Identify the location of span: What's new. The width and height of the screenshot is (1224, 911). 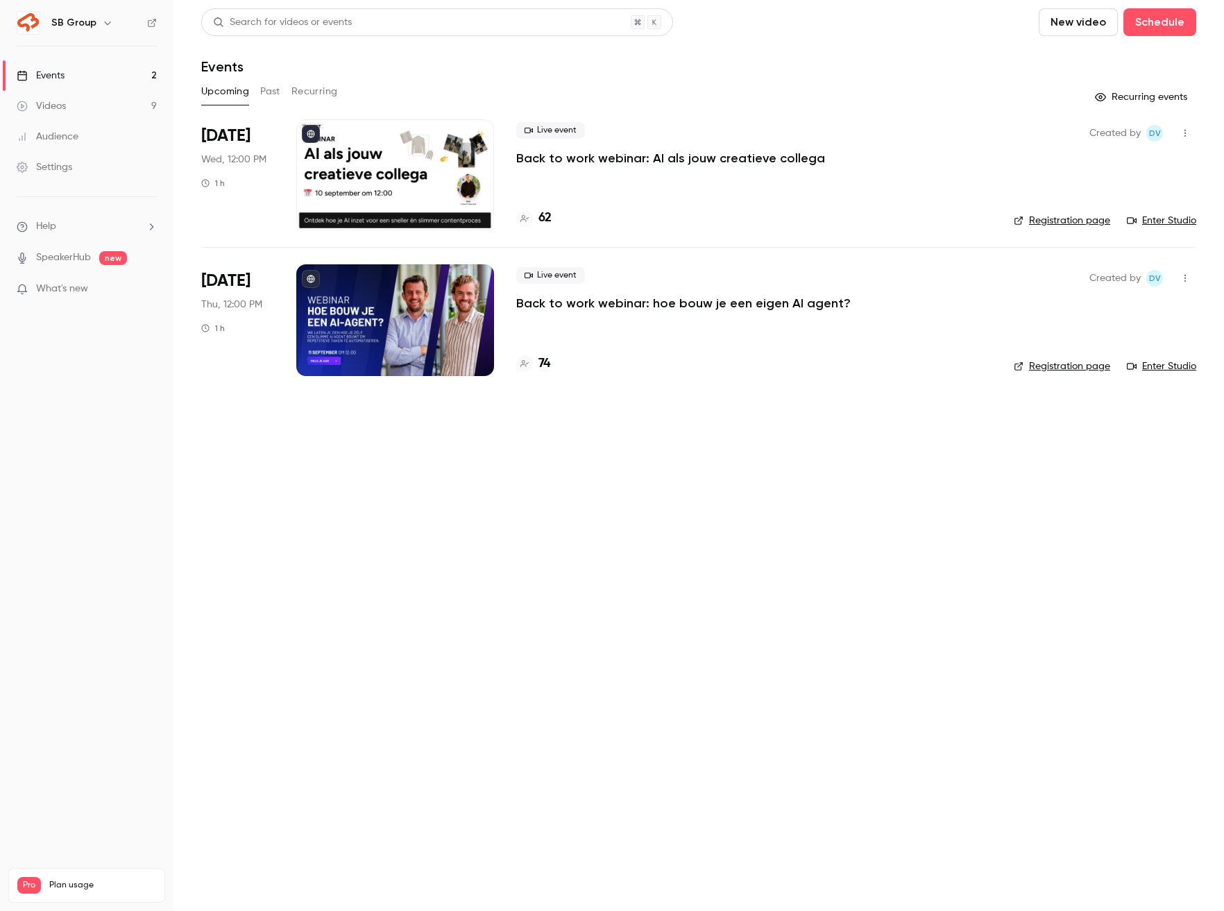
(62, 289).